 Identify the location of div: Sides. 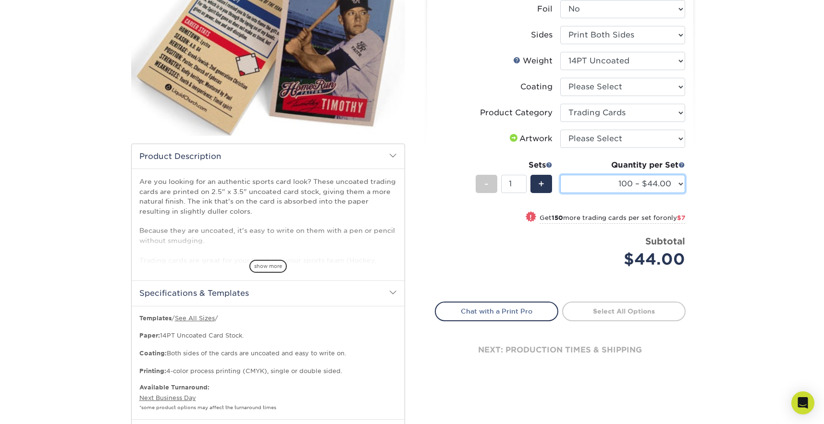
(542, 35).